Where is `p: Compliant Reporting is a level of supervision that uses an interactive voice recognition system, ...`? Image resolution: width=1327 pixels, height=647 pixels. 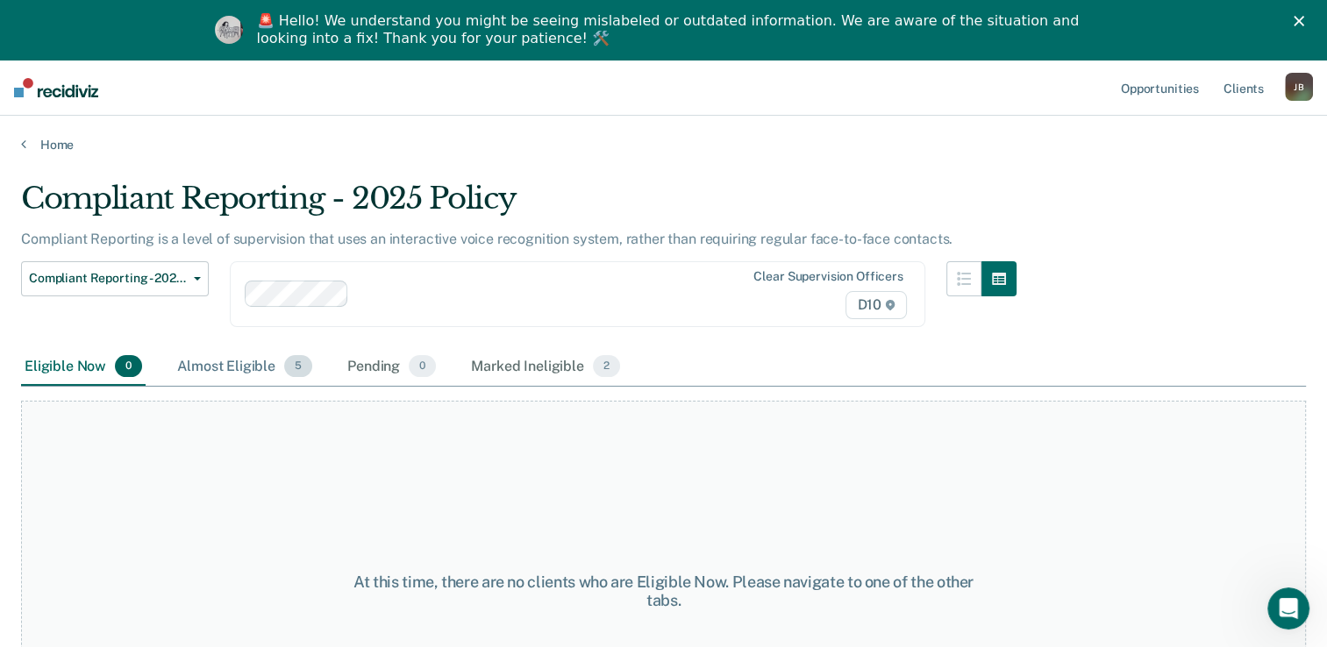
p: Compliant Reporting is a level of supervision that uses an interactive voice recognition system, ... is located at coordinates (487, 239).